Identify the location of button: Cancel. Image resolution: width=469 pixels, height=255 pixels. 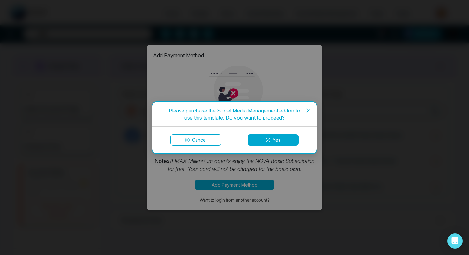
(196, 140).